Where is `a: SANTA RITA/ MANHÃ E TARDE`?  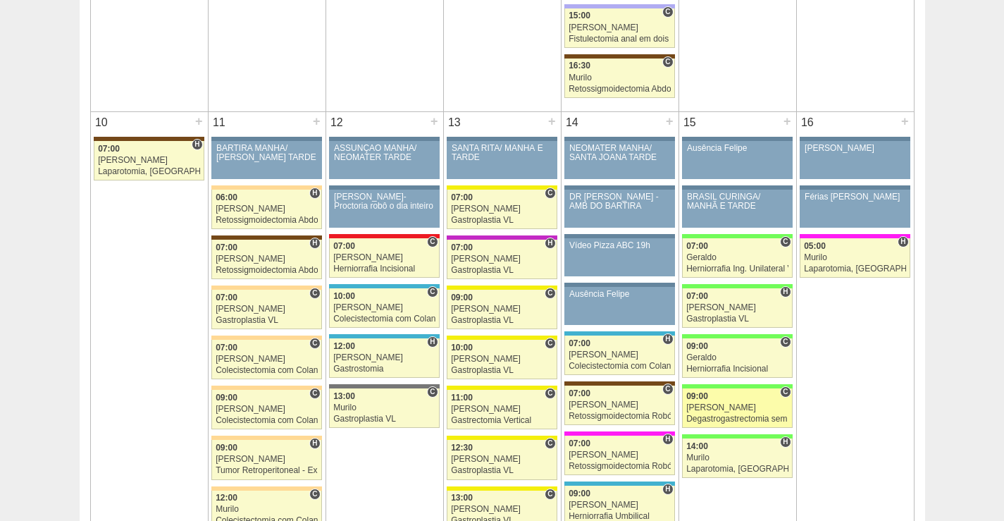 a: SANTA RITA/ MANHÃ E TARDE is located at coordinates (502, 160).